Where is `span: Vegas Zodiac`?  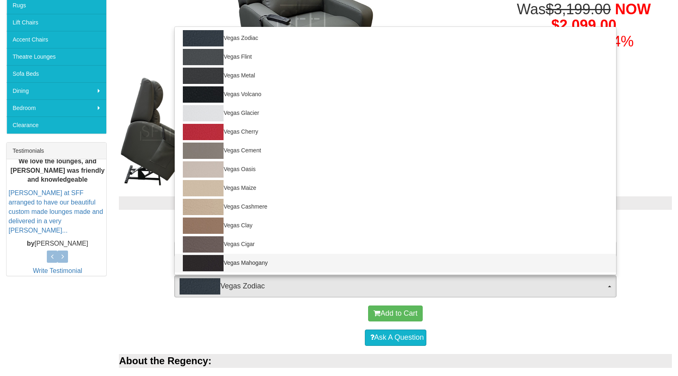 span: Vegas Zodiac is located at coordinates (393, 286).